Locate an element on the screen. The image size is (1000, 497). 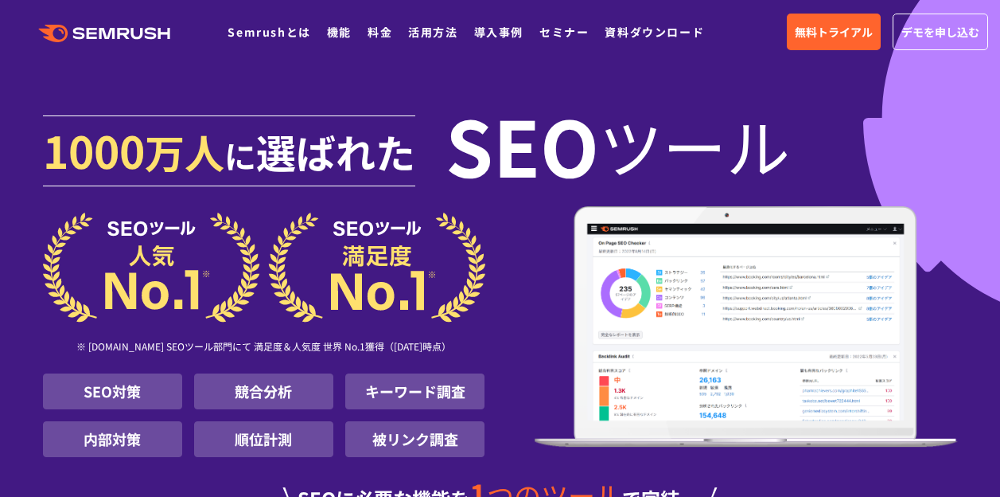
li: 順位計測 is located at coordinates (263, 439).